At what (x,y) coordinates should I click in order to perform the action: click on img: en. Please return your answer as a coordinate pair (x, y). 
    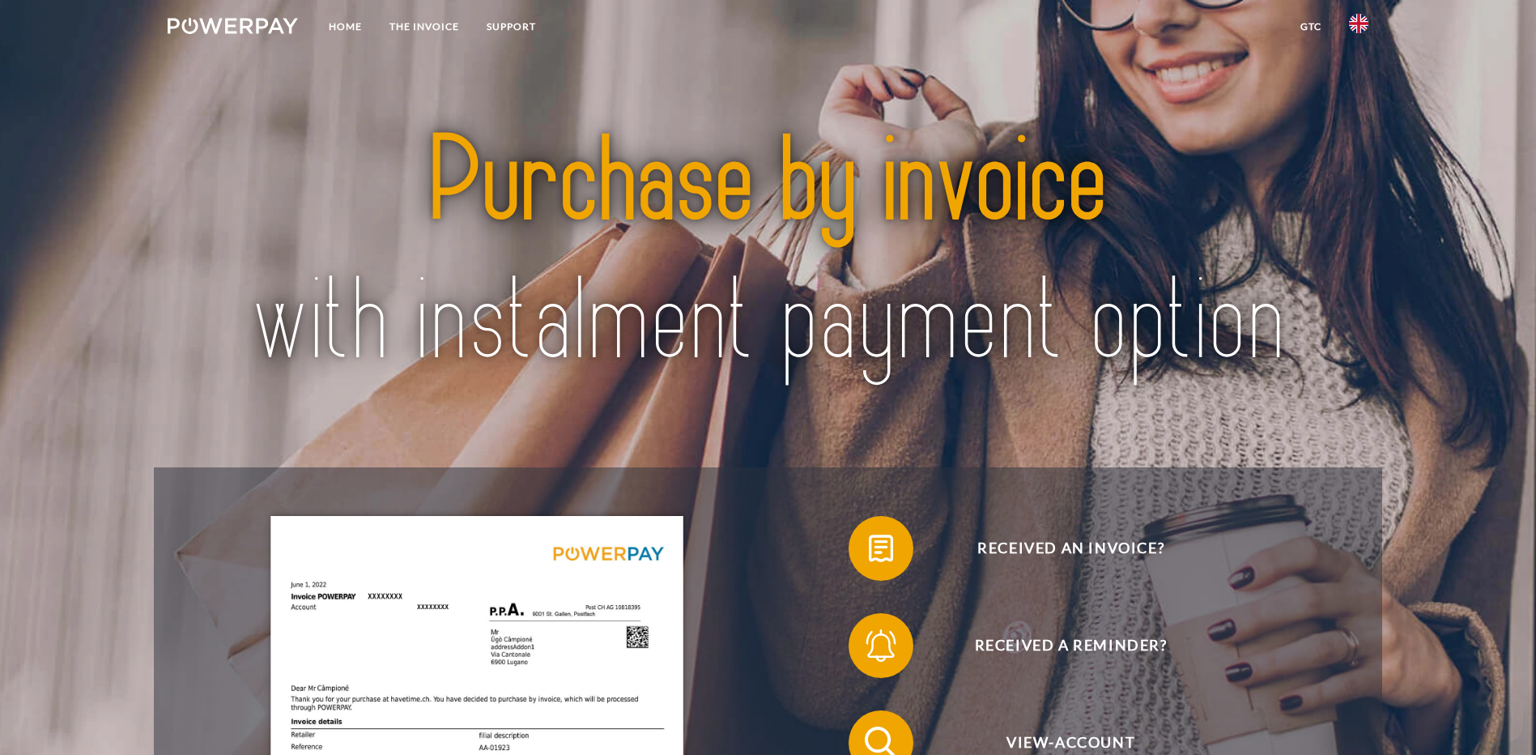
    Looking at the image, I should click on (1359, 23).